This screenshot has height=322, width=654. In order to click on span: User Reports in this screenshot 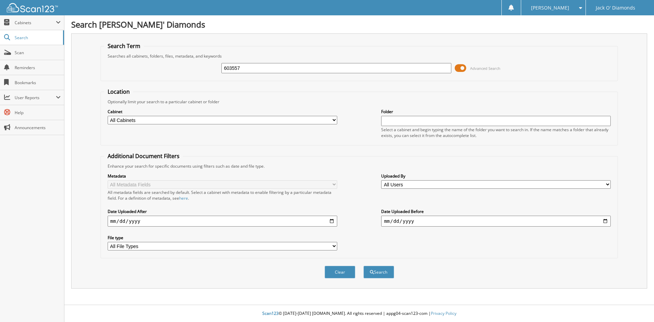, I will do `click(35, 97)`.